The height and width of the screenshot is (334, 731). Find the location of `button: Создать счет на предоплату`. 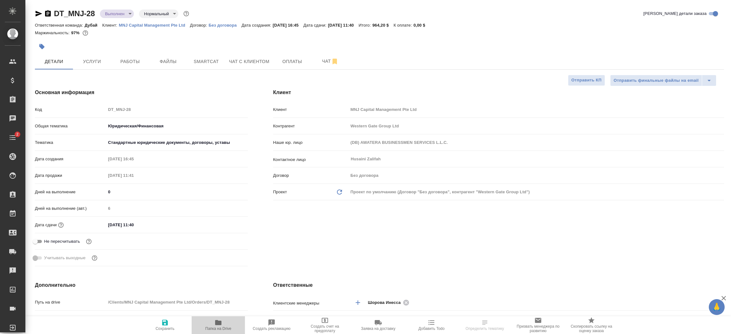

button: Создать счет на предоплату is located at coordinates (325, 326).